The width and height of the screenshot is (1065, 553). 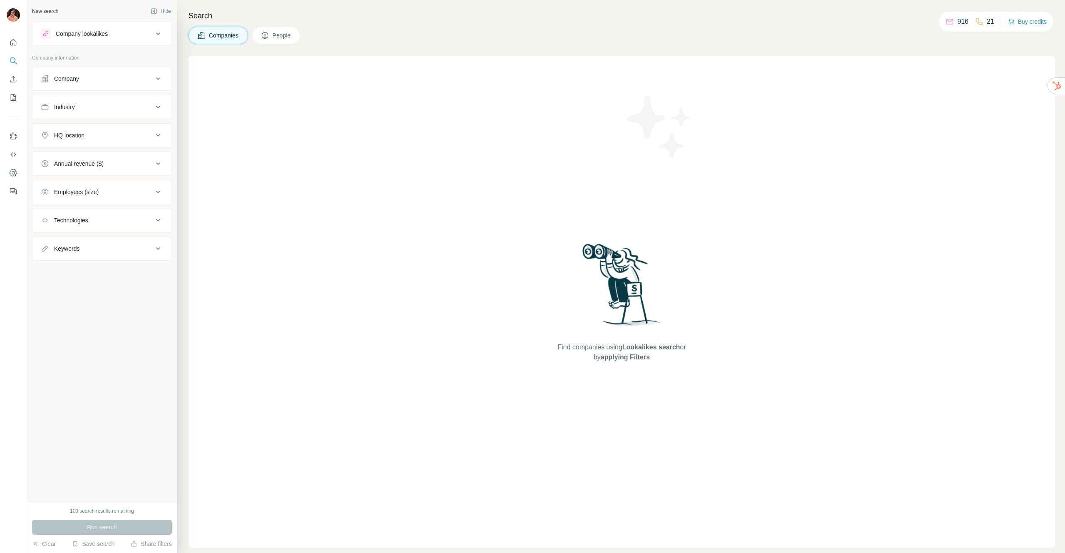 I want to click on button: Technologies, so click(x=102, y=220).